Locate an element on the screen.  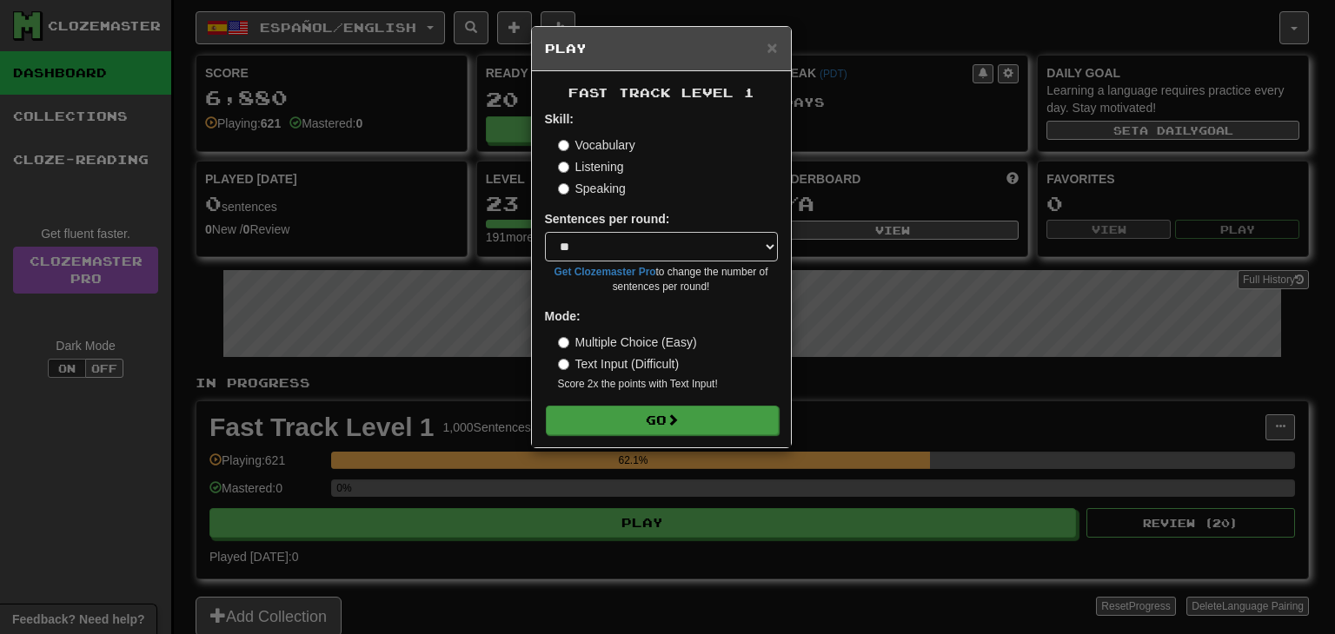
input: Speaking is located at coordinates (563, 189).